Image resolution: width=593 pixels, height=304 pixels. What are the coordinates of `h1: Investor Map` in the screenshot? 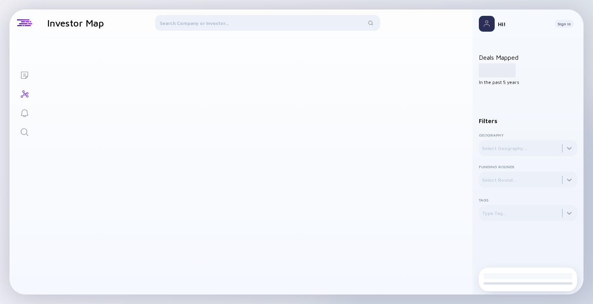 It's located at (75, 23).